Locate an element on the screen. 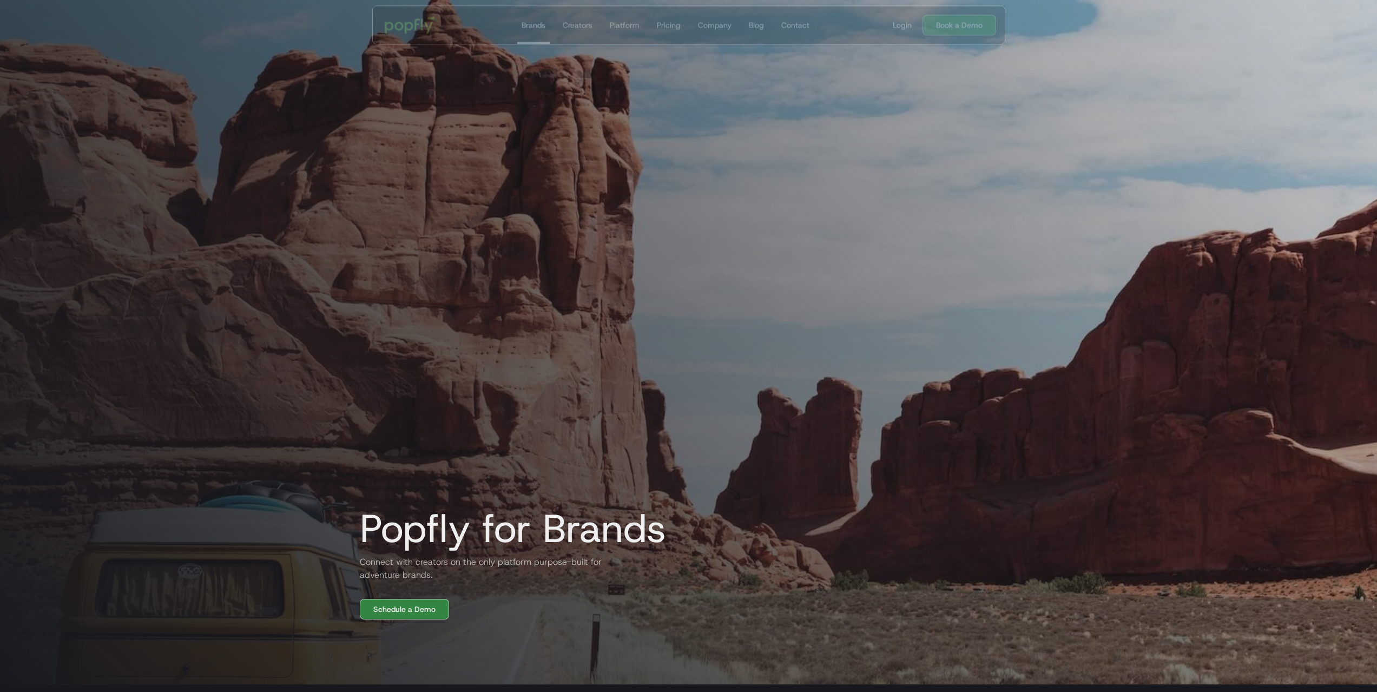  a: Login is located at coordinates (902, 25).